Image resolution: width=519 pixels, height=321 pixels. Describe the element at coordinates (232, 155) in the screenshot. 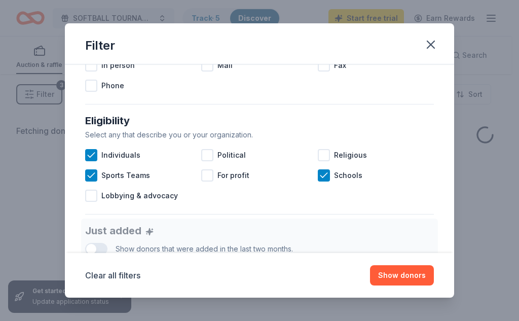

I see `span: Political` at that location.